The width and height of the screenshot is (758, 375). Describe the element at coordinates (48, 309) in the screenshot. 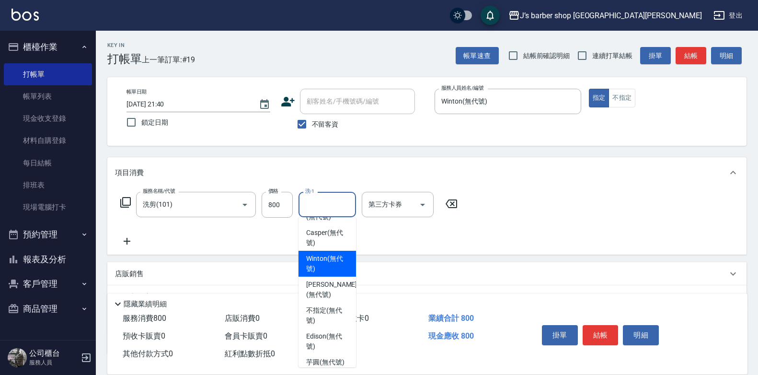

I see `button: 商品管理` at that location.